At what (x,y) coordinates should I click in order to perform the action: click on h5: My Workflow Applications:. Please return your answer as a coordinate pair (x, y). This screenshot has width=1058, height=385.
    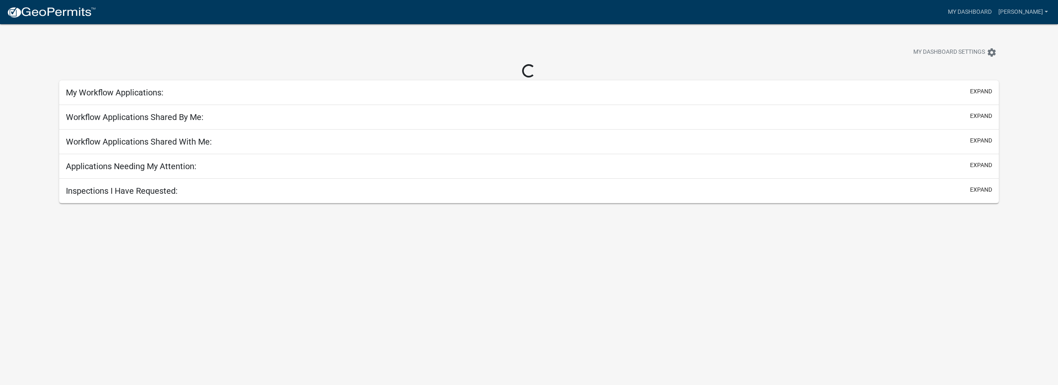
    Looking at the image, I should click on (115, 93).